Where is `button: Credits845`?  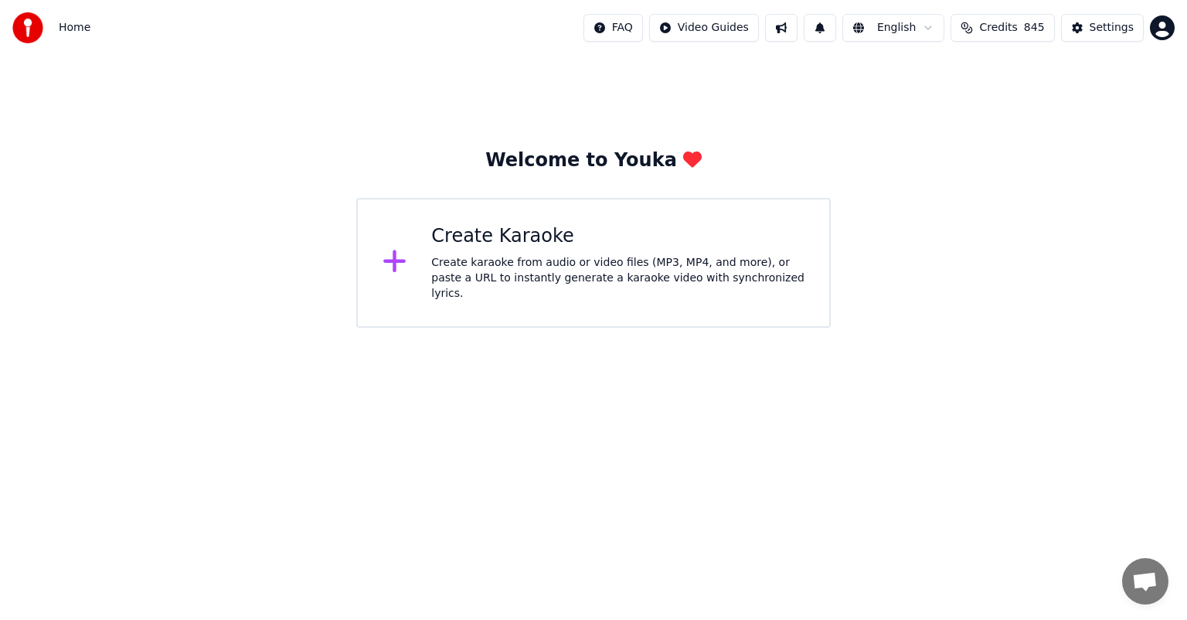 button: Credits845 is located at coordinates (1003, 28).